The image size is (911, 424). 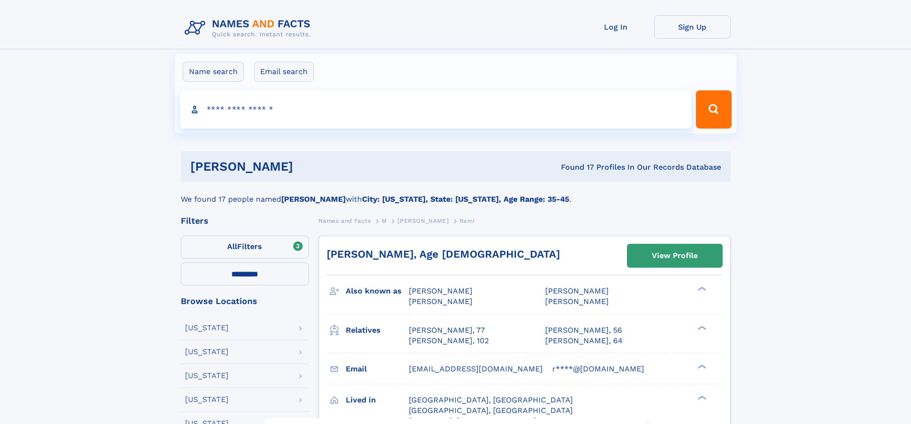 What do you see at coordinates (377, 400) in the screenshot?
I see `h3: Lived in` at bounding box center [377, 400].